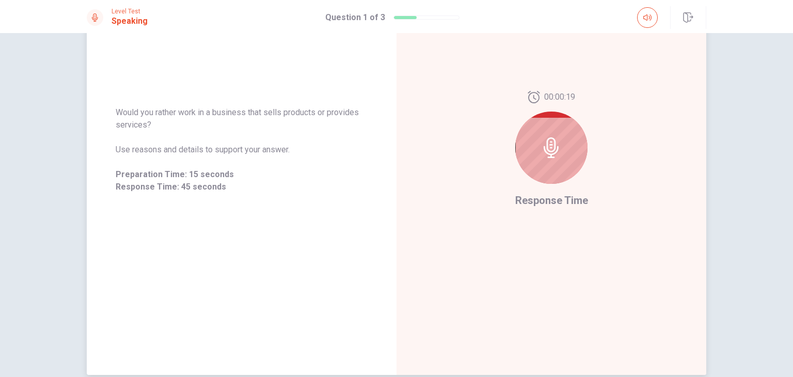 The height and width of the screenshot is (377, 793). I want to click on span: Would you rather work in a business that sells products or provides services?, so click(241, 119).